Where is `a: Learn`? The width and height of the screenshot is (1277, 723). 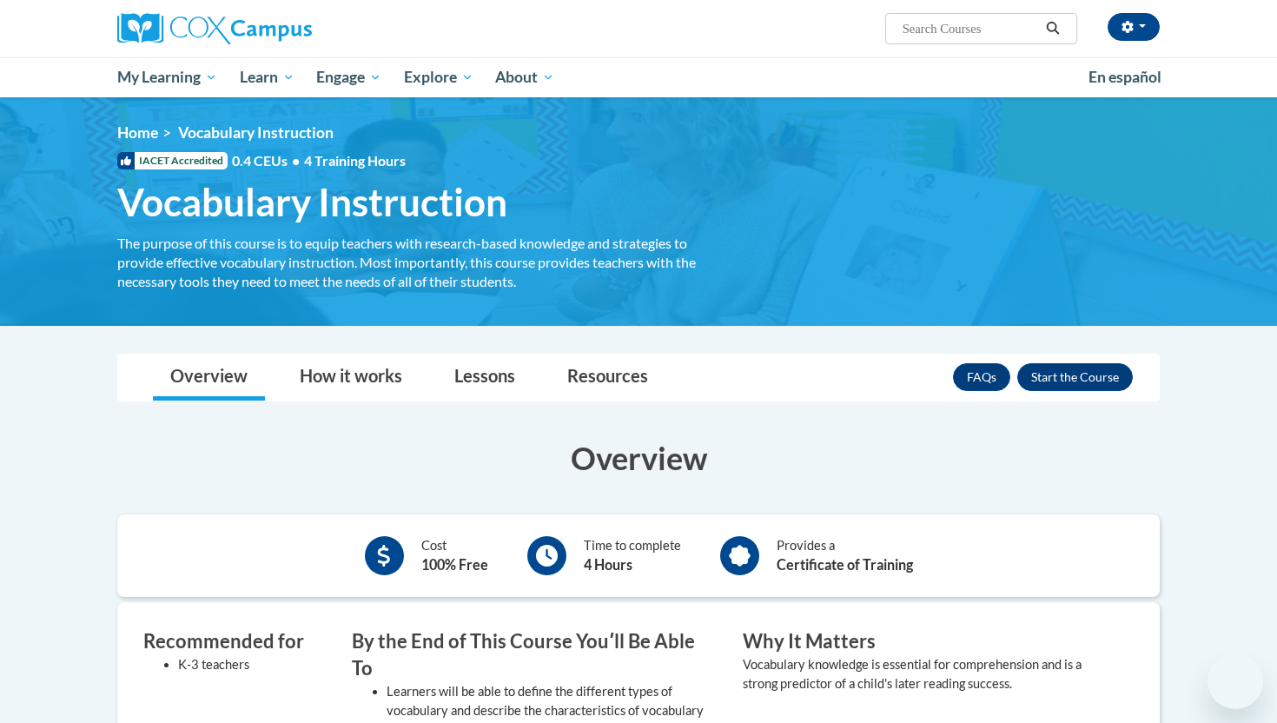 a: Learn is located at coordinates (267, 77).